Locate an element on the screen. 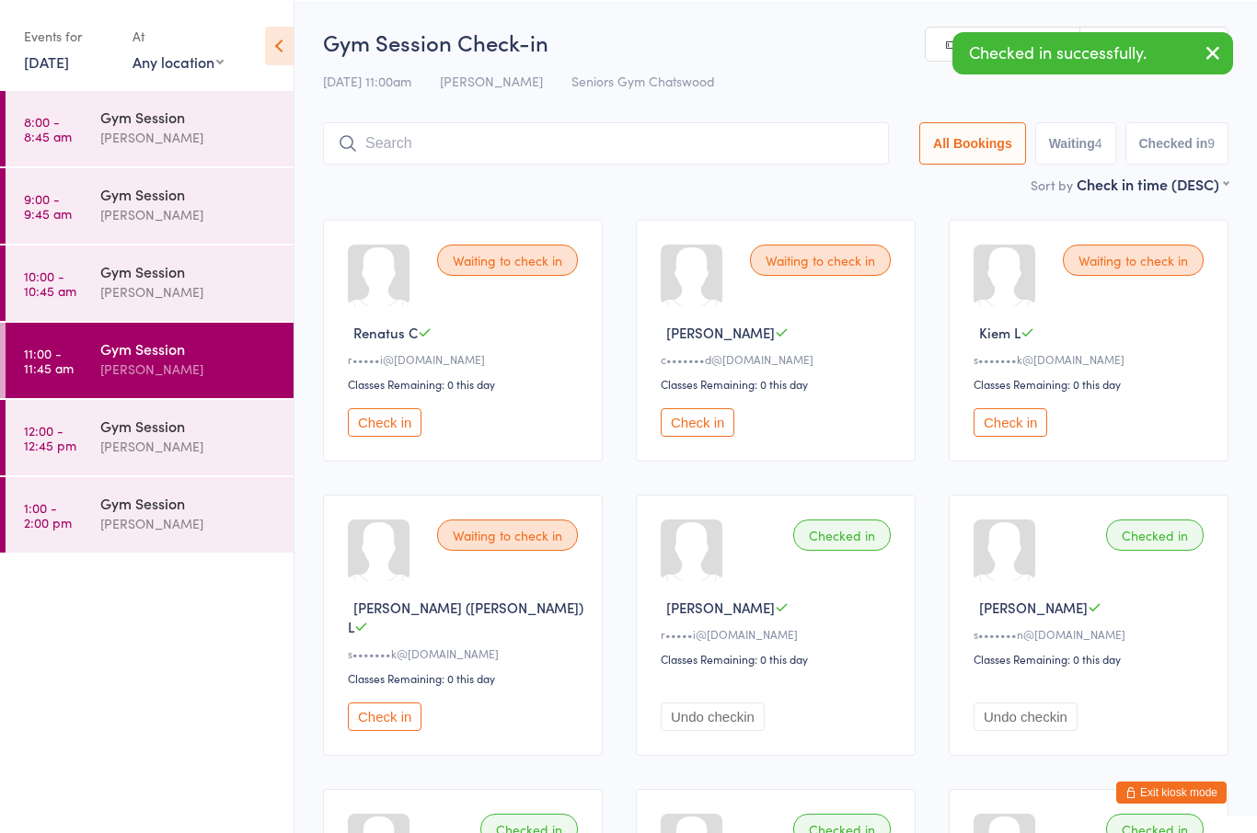  time: 10:00 - 10:45 am is located at coordinates (50, 282).